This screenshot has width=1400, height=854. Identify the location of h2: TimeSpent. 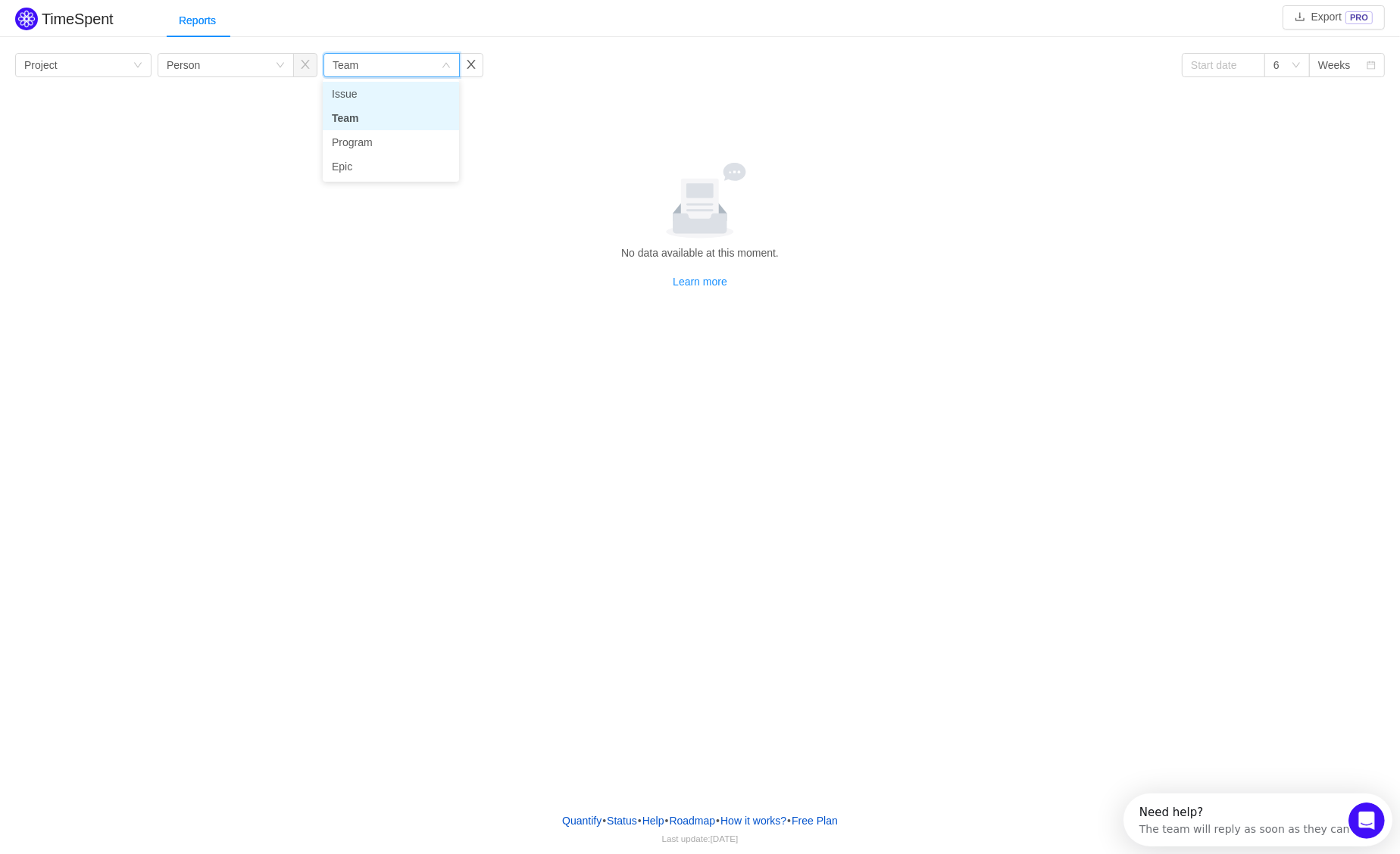
(77, 19).